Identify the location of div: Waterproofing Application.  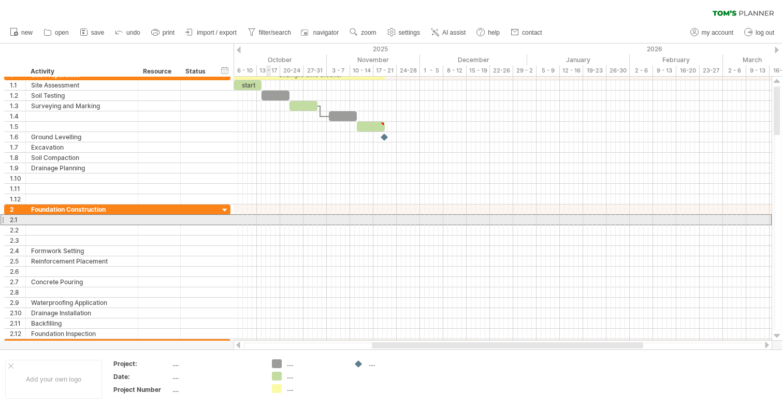
(82, 303).